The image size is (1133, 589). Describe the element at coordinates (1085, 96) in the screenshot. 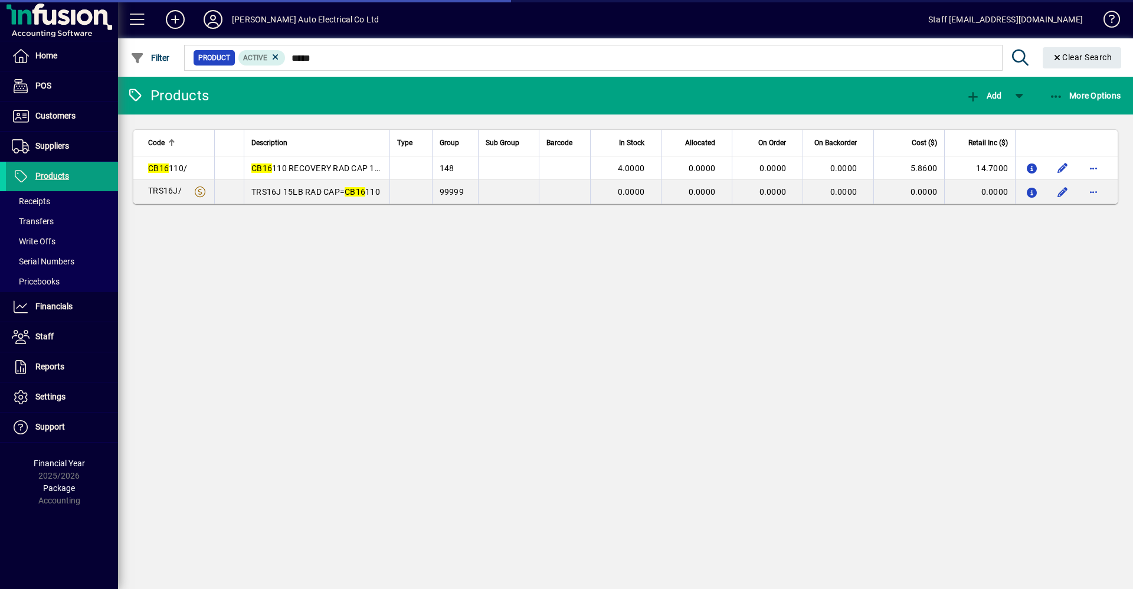

I see `button: More Options` at that location.